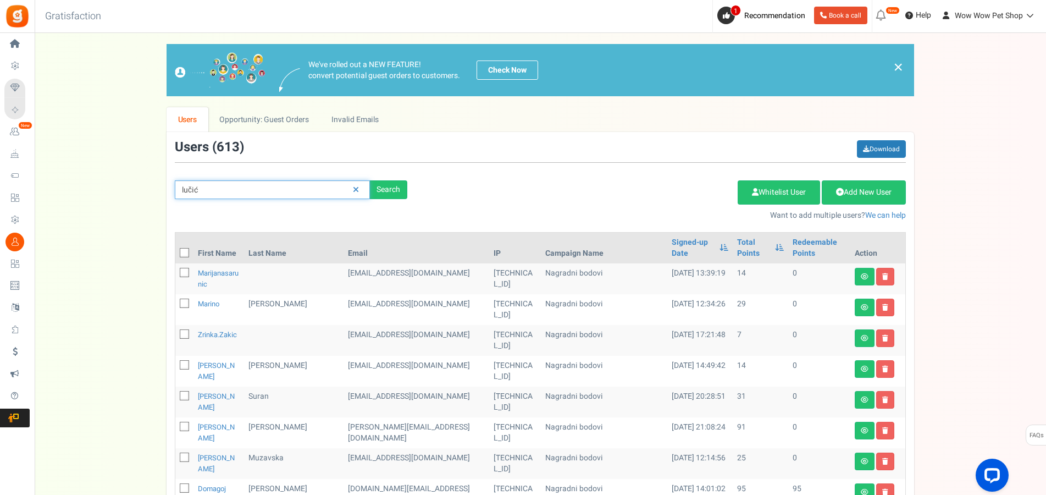  Describe the element at coordinates (294, 402) in the screenshot. I see `td: Suran` at that location.